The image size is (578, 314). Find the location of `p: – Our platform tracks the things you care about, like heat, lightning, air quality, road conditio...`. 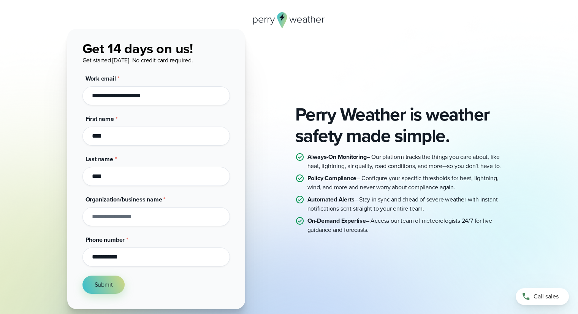

p: – Our platform tracks the things you care about, like heat, lightning, air quality, road conditio... is located at coordinates (409, 162).